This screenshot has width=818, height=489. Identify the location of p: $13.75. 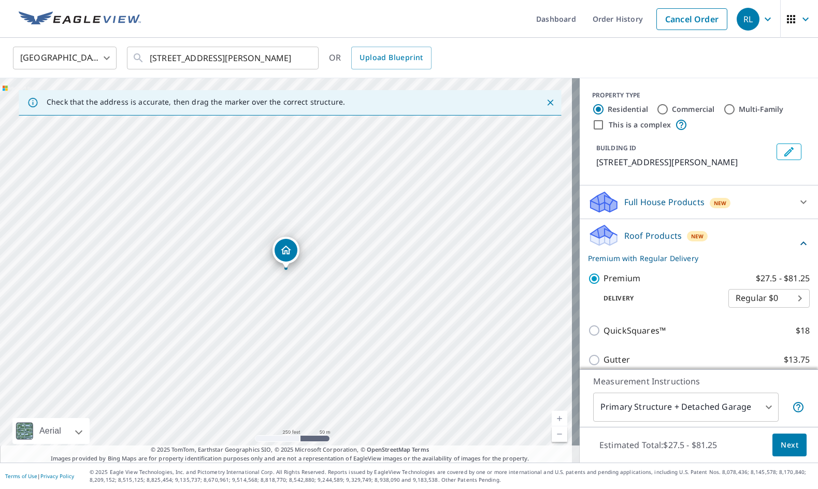
(796, 359).